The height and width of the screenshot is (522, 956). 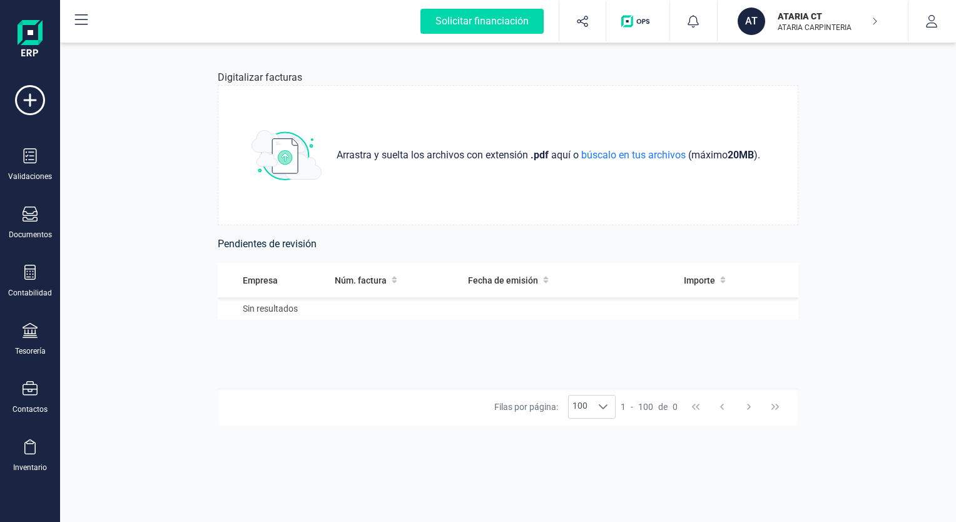 I want to click on button: Last Page, so click(x=775, y=406).